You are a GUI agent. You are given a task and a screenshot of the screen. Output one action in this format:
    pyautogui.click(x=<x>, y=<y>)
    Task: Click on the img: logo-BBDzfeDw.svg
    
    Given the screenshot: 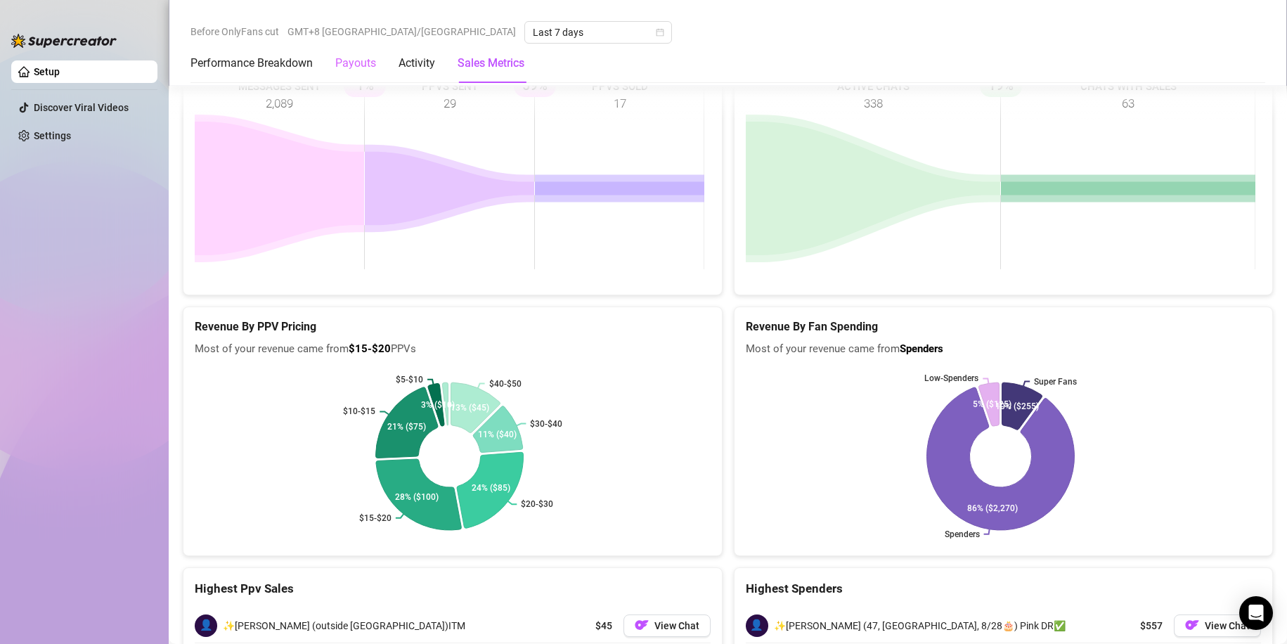 What is the action you would take?
    pyautogui.click(x=64, y=41)
    